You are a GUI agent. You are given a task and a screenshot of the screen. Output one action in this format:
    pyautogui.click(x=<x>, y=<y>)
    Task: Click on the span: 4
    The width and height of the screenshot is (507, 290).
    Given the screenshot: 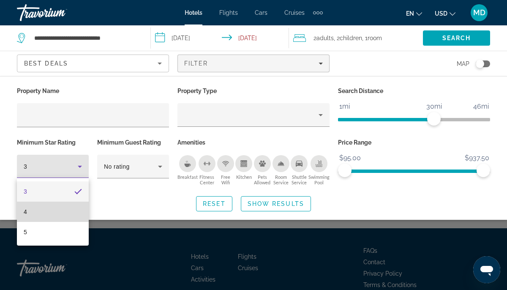 What is the action you would take?
    pyautogui.click(x=25, y=212)
    